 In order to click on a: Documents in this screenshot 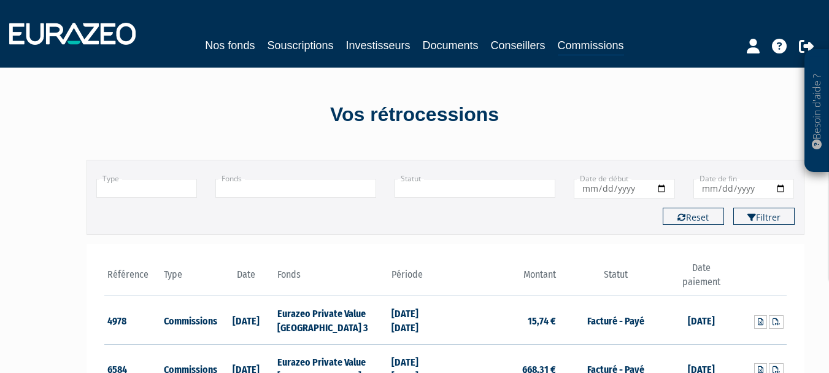, I will do `click(451, 45)`.